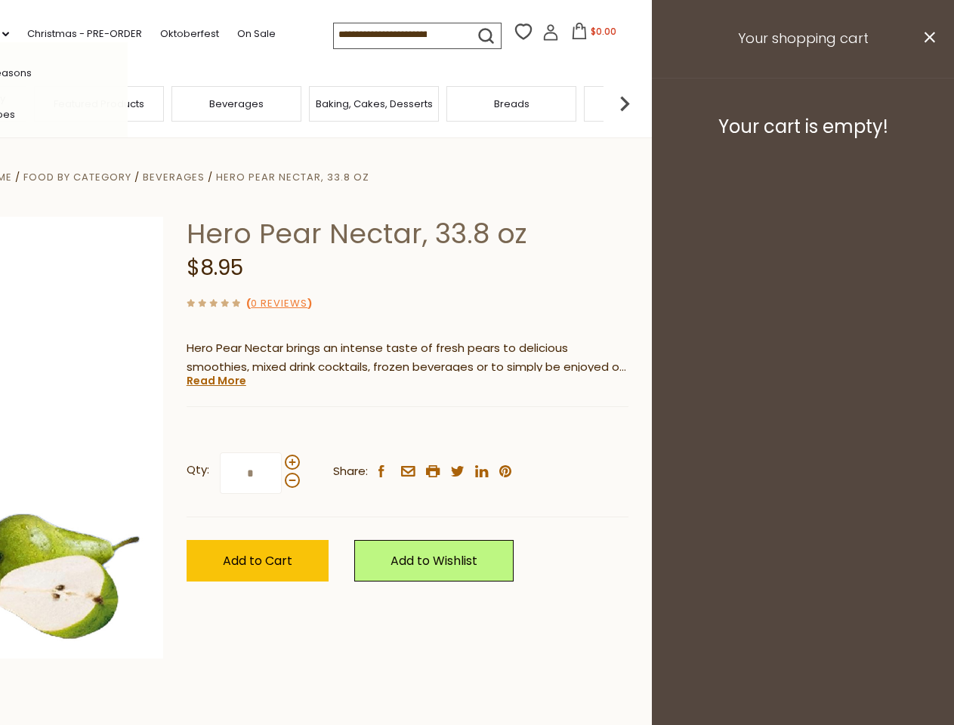 This screenshot has height=725, width=954. I want to click on button: $0.00, so click(594, 34).